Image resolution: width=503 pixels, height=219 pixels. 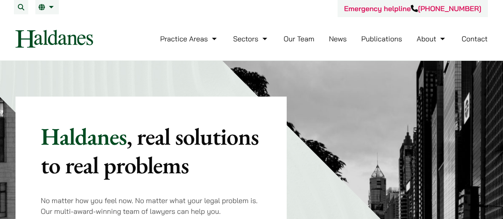 What do you see at coordinates (299, 39) in the screenshot?
I see `a: Our Team` at bounding box center [299, 39].